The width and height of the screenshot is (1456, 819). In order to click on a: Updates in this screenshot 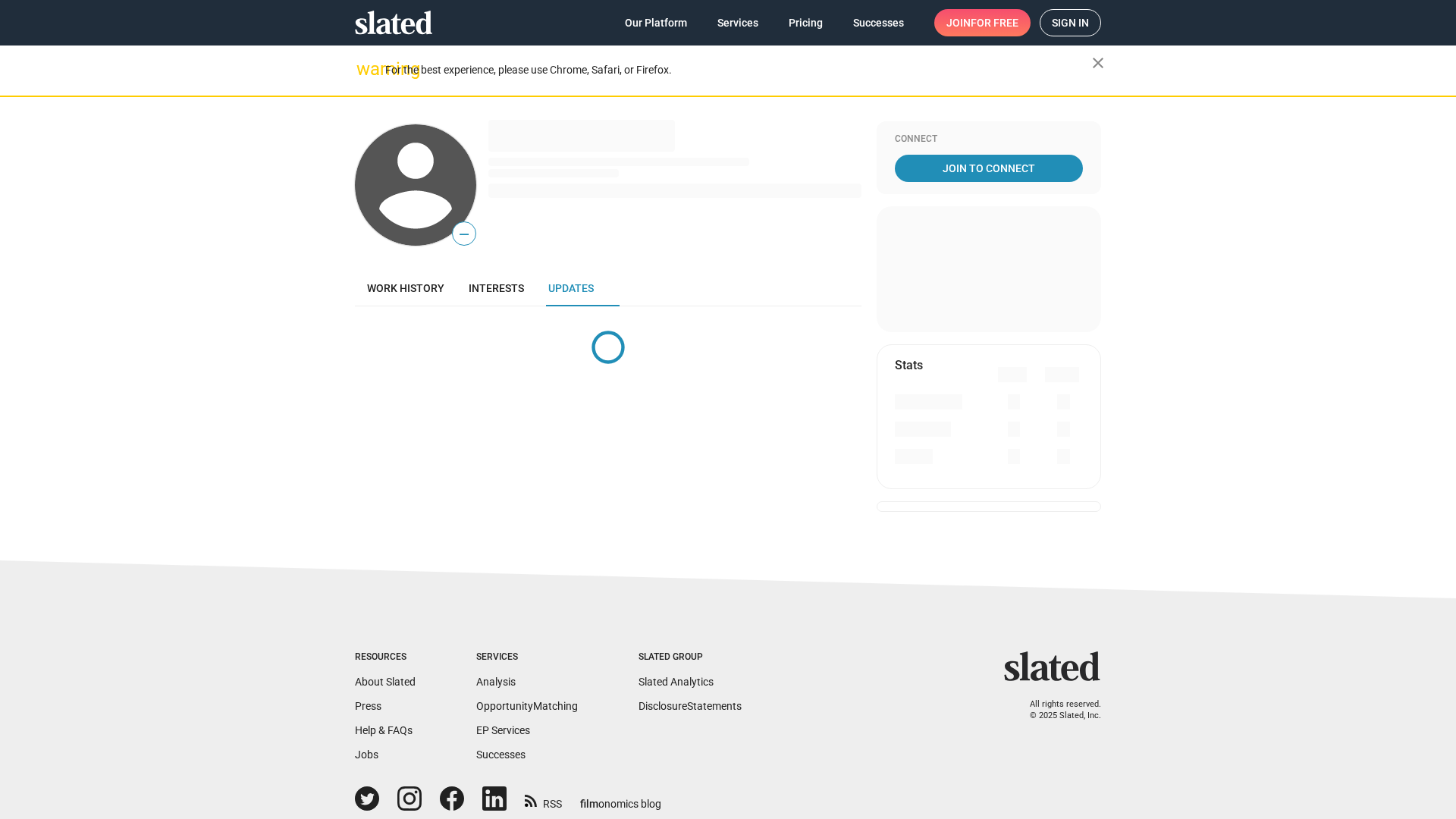, I will do `click(571, 288)`.